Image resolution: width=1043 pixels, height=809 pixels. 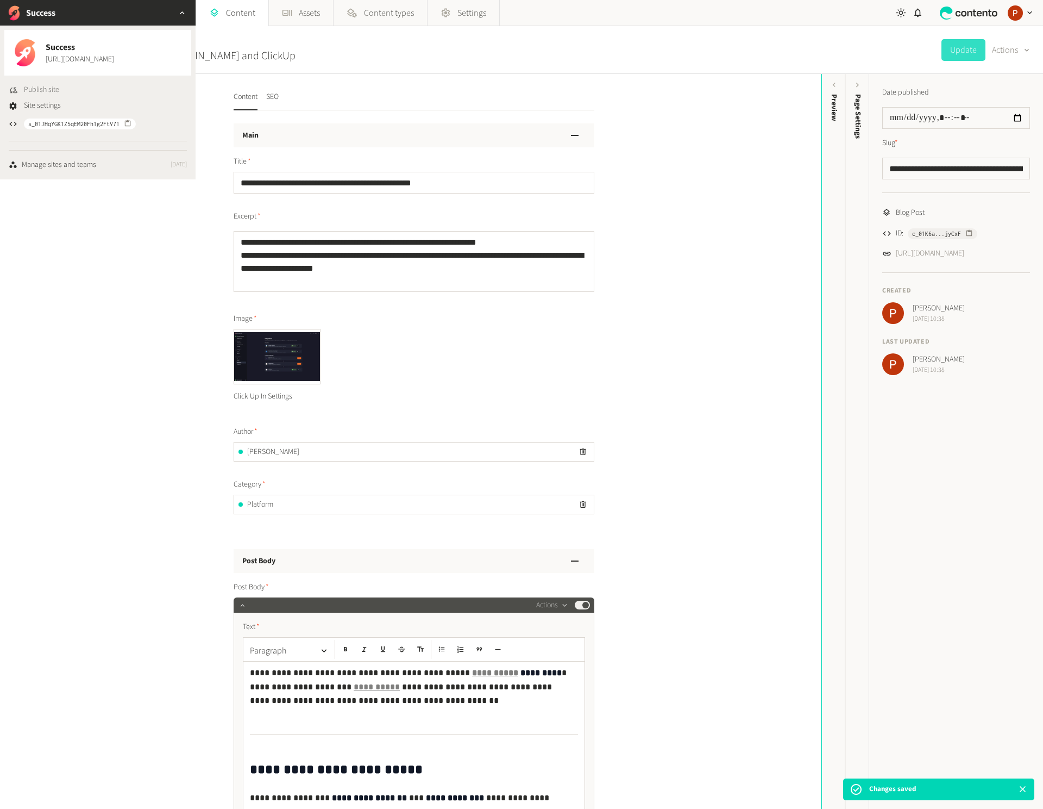 What do you see at coordinates (250, 135) in the screenshot?
I see `h3: Main` at bounding box center [250, 135].